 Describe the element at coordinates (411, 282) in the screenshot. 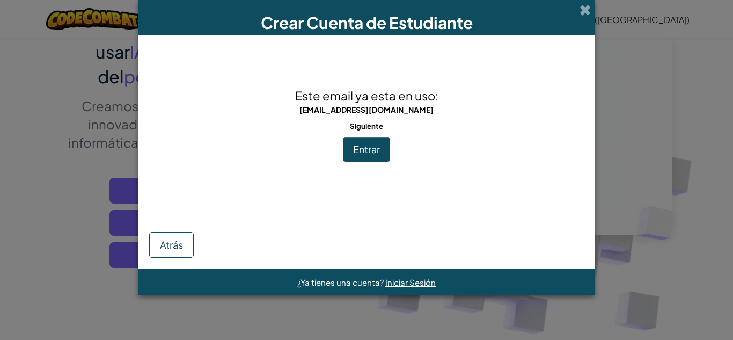

I see `span: Iniciar Sesión` at that location.